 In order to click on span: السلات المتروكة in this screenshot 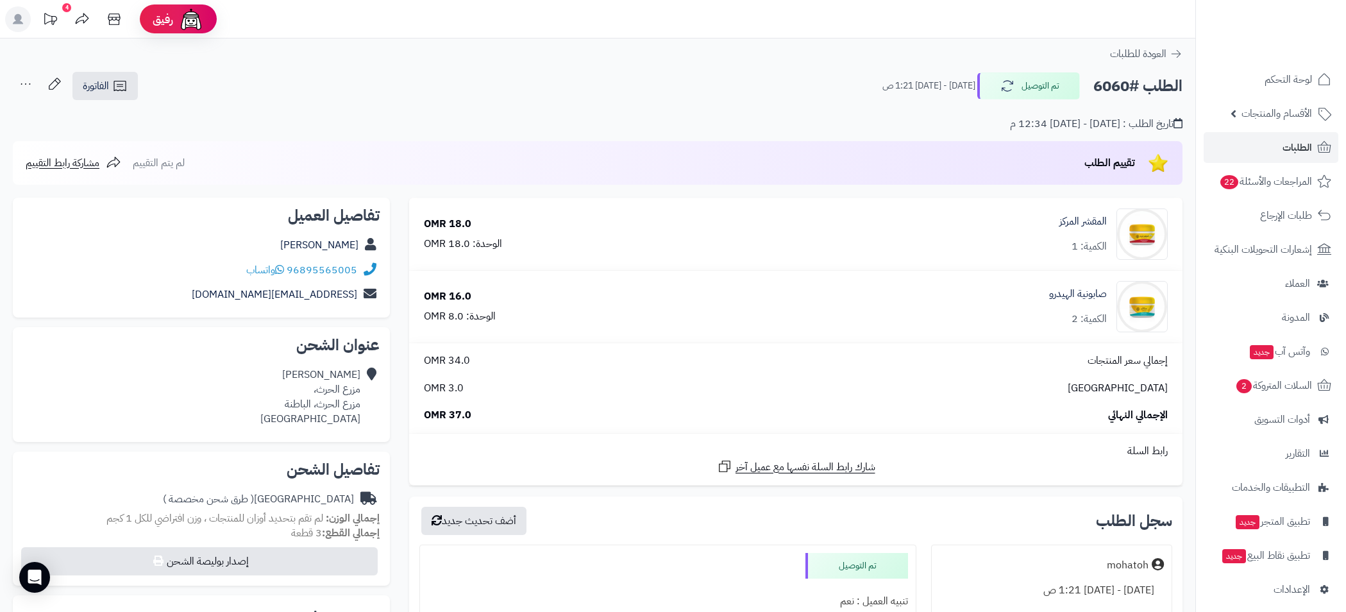, I will do `click(1274, 386)`.